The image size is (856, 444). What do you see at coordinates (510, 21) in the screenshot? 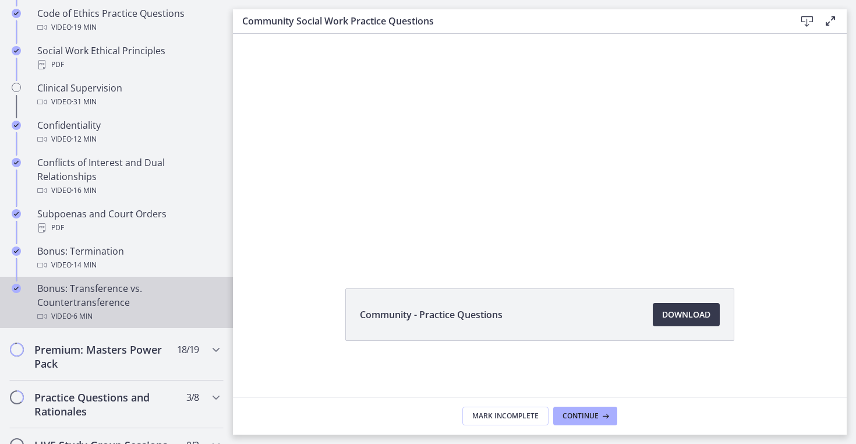
I see `h3: Community Social Work Practice Questions` at bounding box center [510, 21].